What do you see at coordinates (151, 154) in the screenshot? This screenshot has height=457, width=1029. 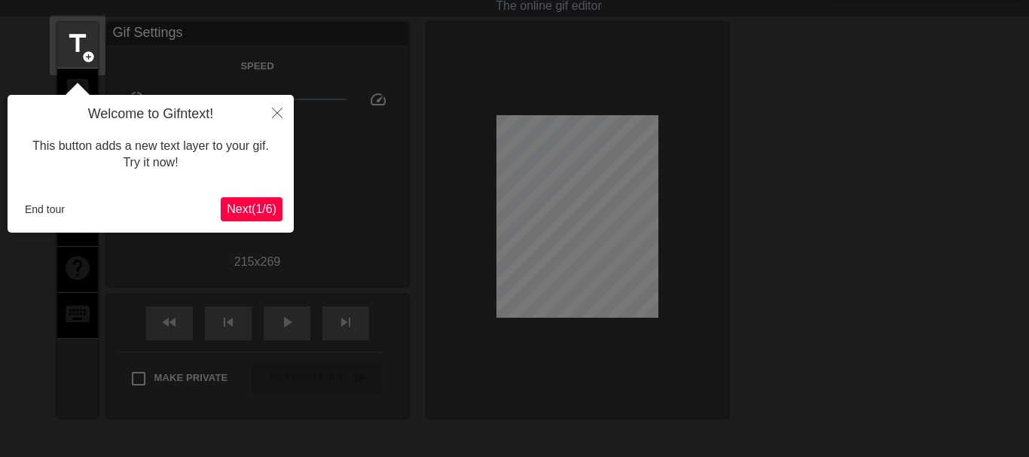 I see `div: This button adds a new text layer to your gif. Try it now!` at bounding box center [151, 154].